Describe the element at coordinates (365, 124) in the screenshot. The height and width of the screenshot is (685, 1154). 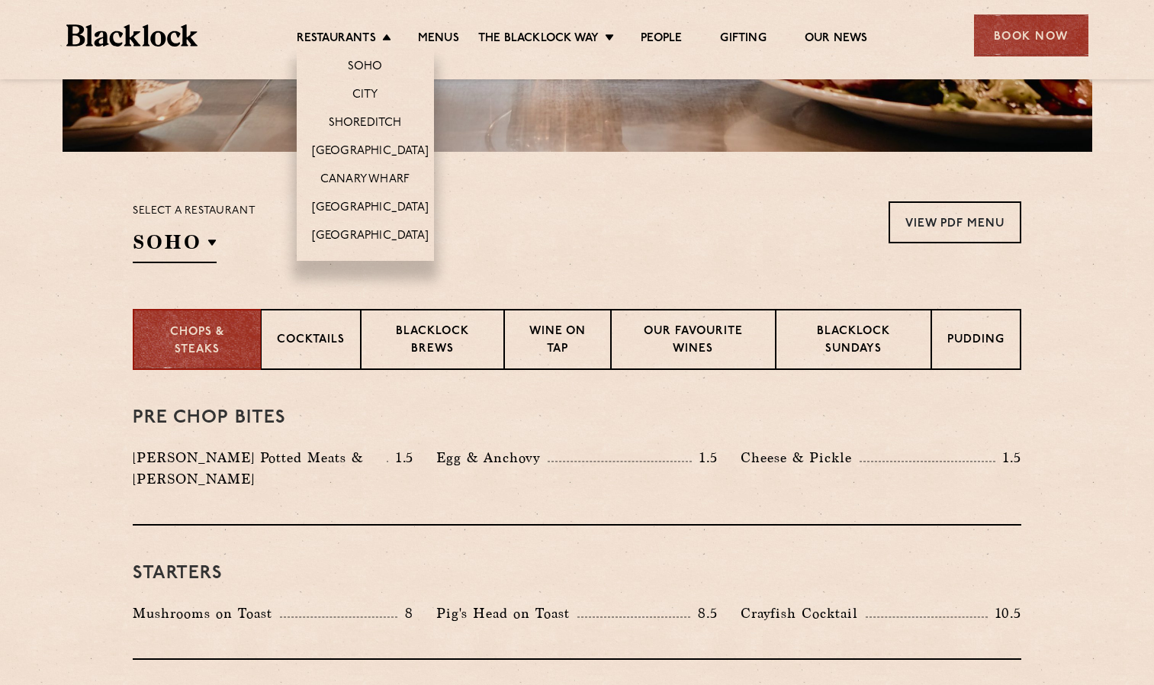
I see `a: Shoreditch` at that location.